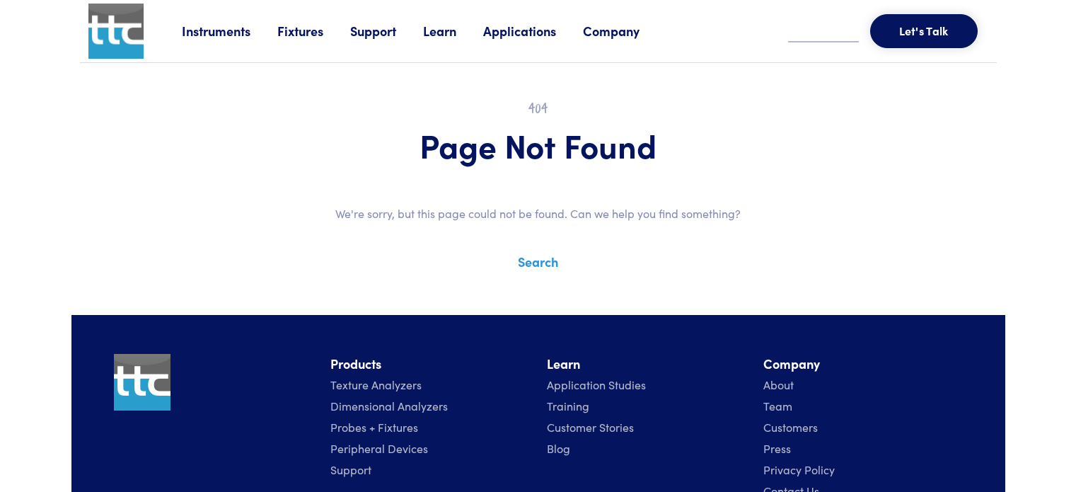  Describe the element at coordinates (538, 107) in the screenshot. I see `h2: 404` at that location.